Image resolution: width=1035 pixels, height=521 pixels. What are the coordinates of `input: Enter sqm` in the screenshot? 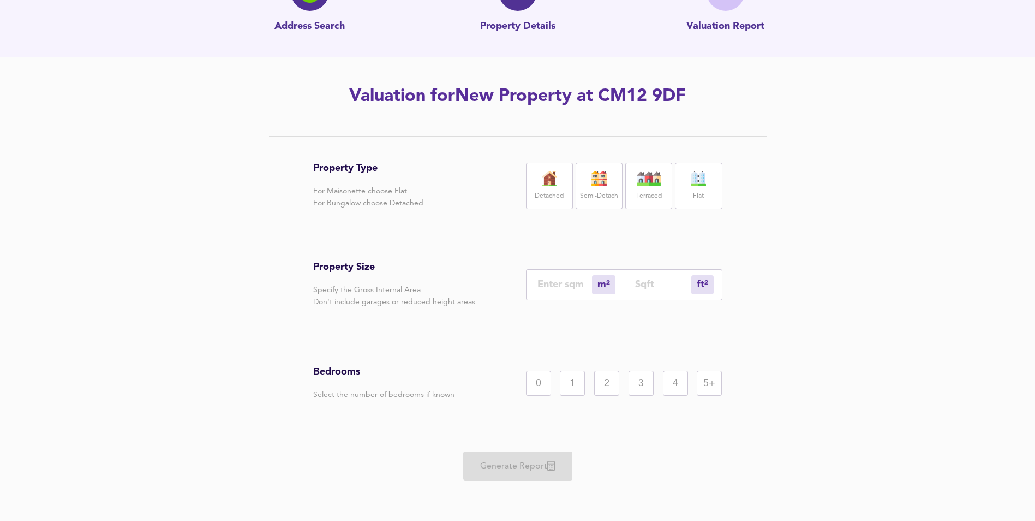 It's located at (565, 284).